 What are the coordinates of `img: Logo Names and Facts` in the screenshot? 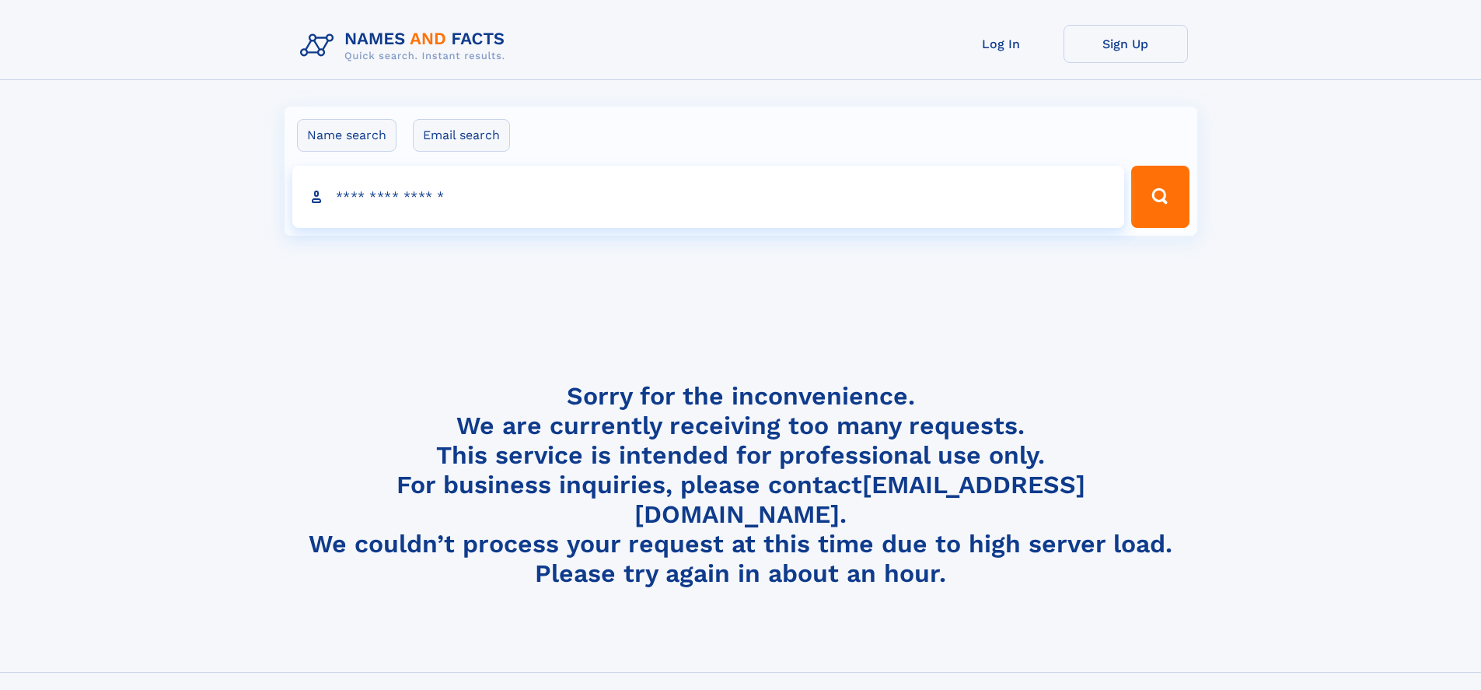 It's located at (406, 46).